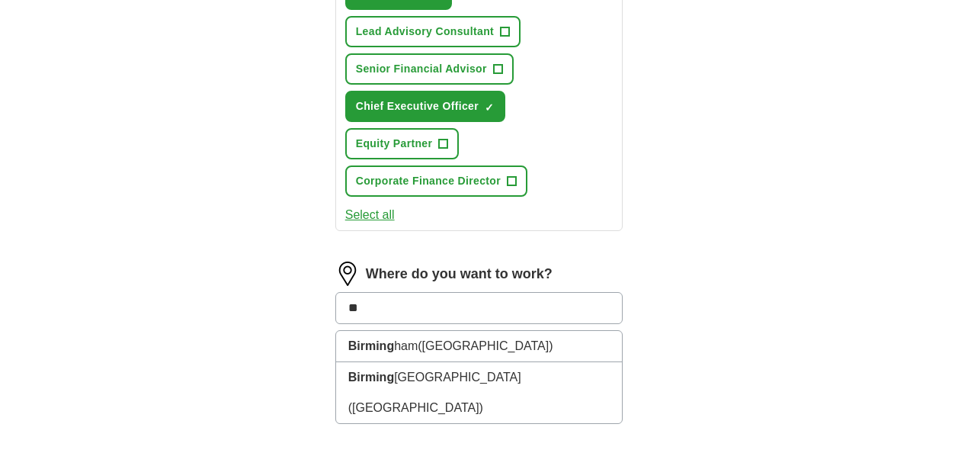  What do you see at coordinates (428, 181) in the screenshot?
I see `span: Corporate Finance Director` at bounding box center [428, 181].